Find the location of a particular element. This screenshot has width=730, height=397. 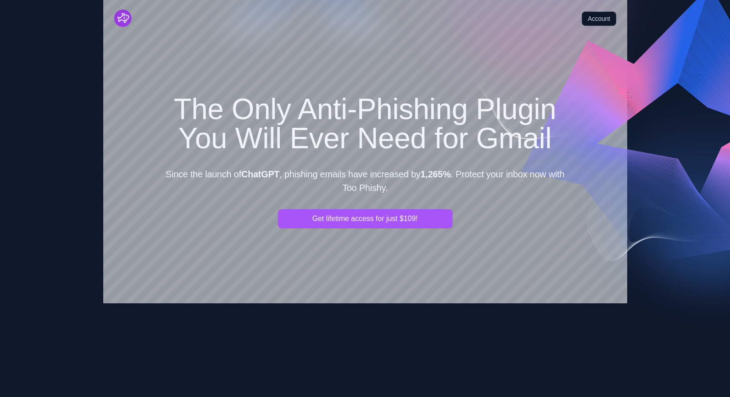

a: Account is located at coordinates (598, 19).